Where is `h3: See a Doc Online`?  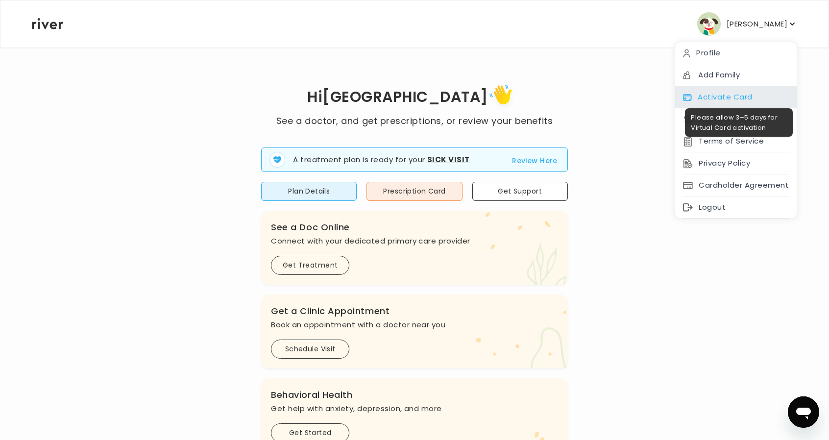
h3: See a Doc Online is located at coordinates (415, 227).